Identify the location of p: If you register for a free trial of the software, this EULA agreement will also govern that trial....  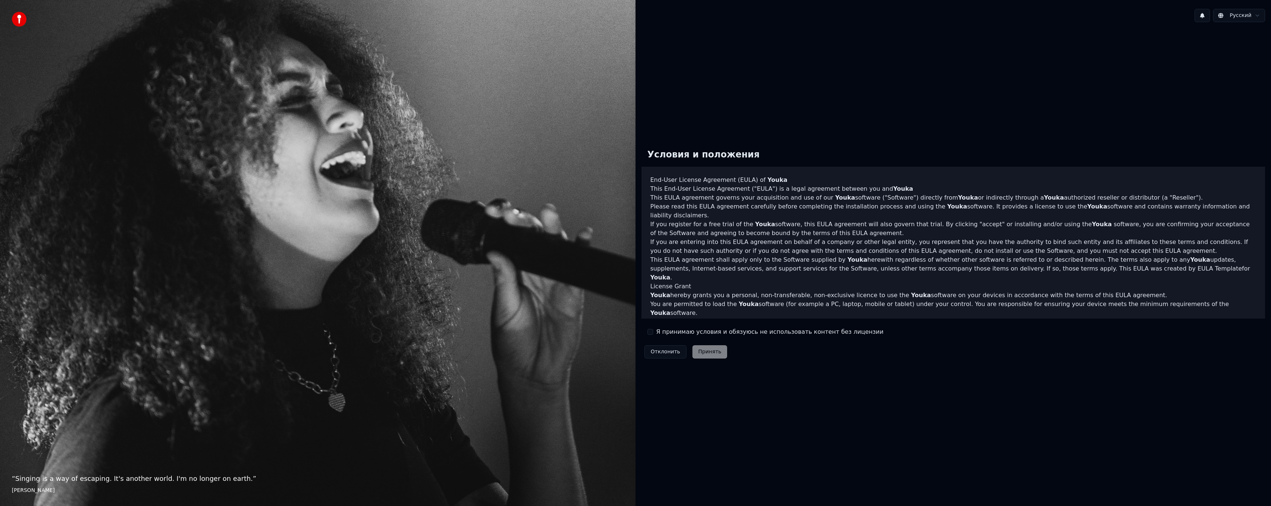
(953, 229).